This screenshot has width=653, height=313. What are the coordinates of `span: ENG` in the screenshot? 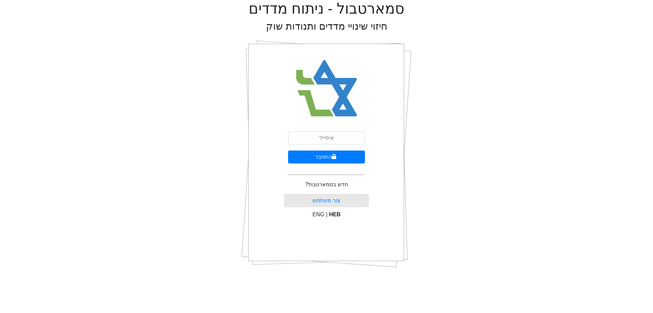 It's located at (318, 214).